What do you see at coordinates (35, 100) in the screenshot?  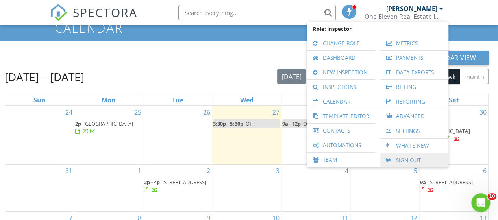 I see `div: Support • 50m ago` at bounding box center [35, 100].